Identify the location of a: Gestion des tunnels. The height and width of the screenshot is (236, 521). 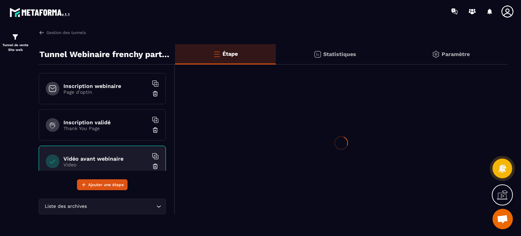
(62, 33).